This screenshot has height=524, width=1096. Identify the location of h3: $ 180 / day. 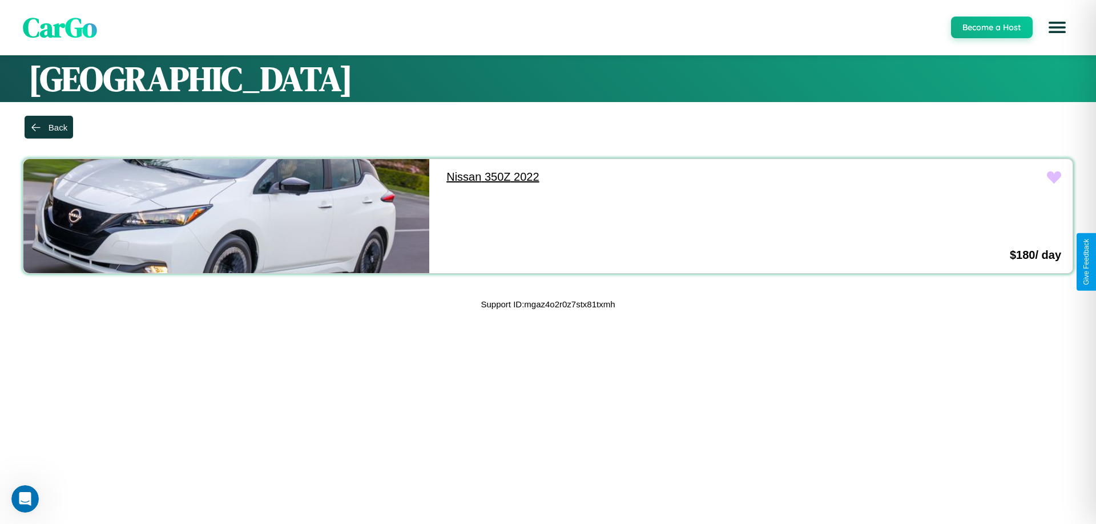
(1035, 255).